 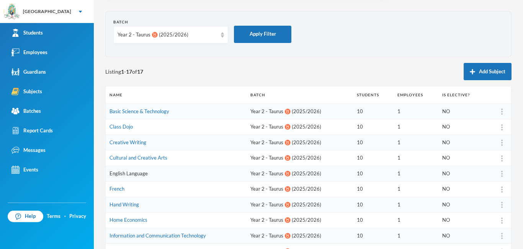 I want to click on a: Basic Science & Technology, so click(x=139, y=111).